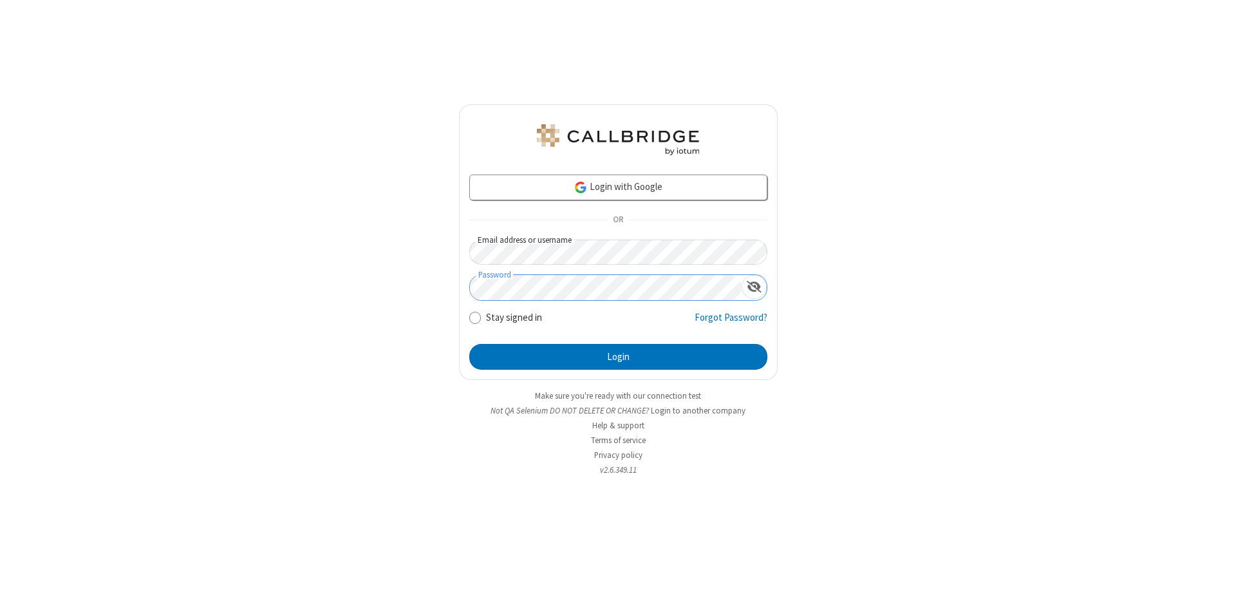  Describe the element at coordinates (618, 220) in the screenshot. I see `span: OR` at that location.